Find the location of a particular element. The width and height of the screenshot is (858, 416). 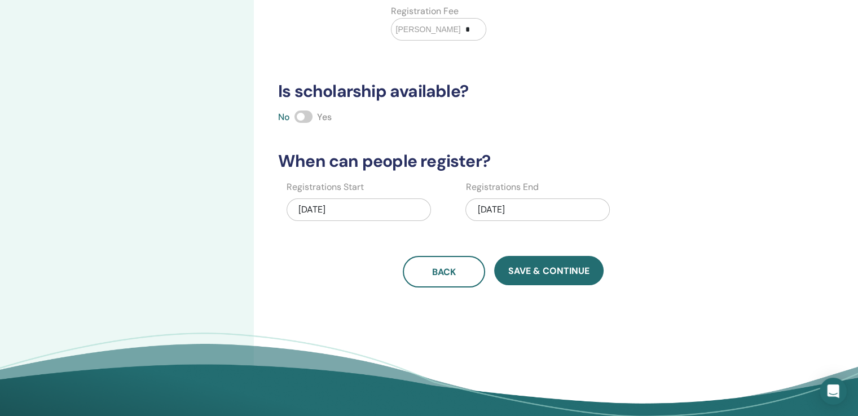

label: Registrations End is located at coordinates (501, 187).